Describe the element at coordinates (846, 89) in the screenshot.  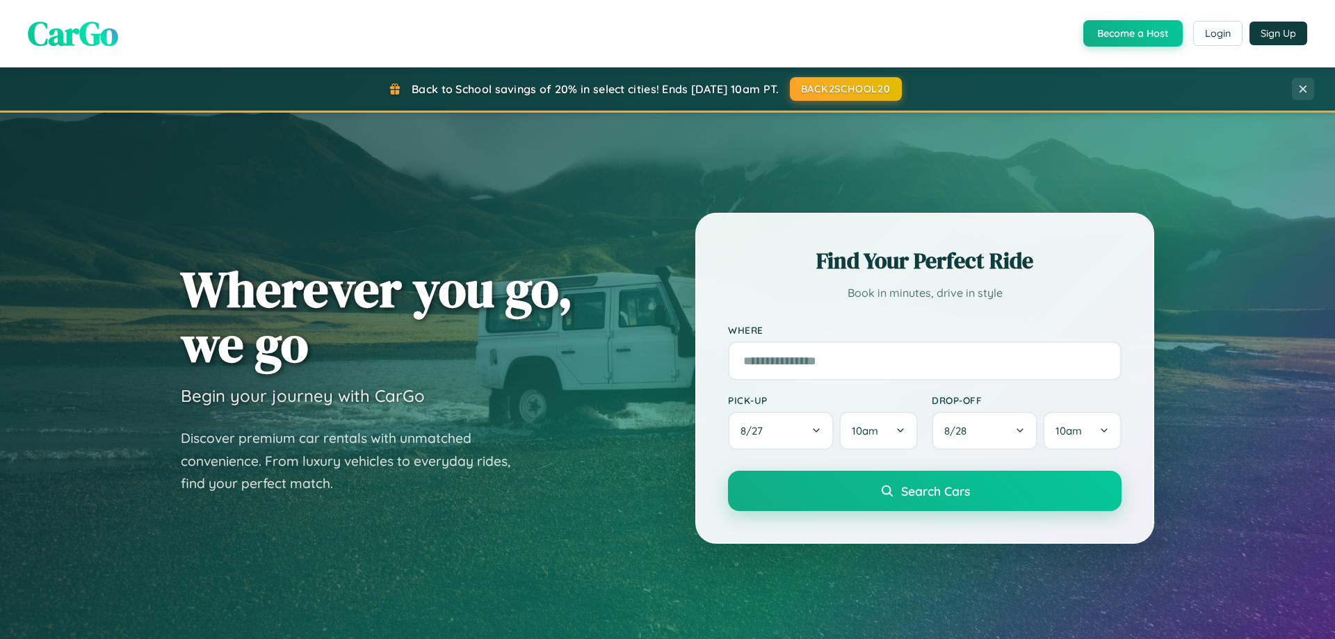
I see `button: BACK2SCHOOL20` at that location.